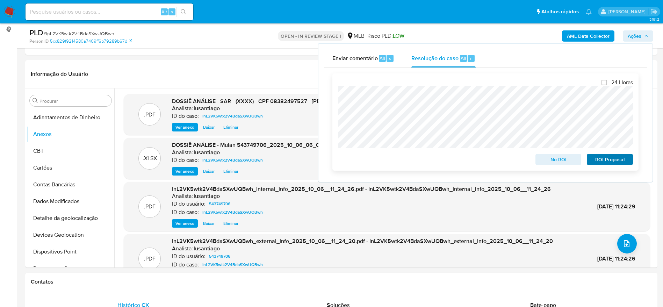 The image size is (663, 307). Describe the element at coordinates (74, 101) in the screenshot. I see `input: Procurar` at that location.